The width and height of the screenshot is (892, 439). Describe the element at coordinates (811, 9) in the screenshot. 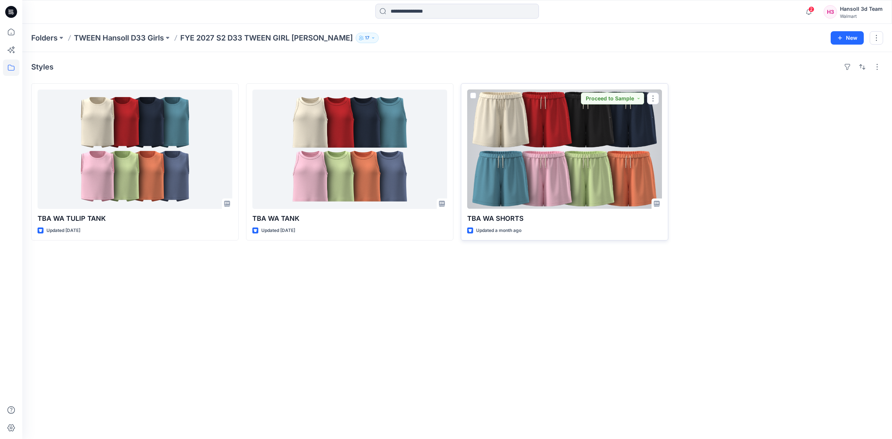

I see `span: 2` at that location.